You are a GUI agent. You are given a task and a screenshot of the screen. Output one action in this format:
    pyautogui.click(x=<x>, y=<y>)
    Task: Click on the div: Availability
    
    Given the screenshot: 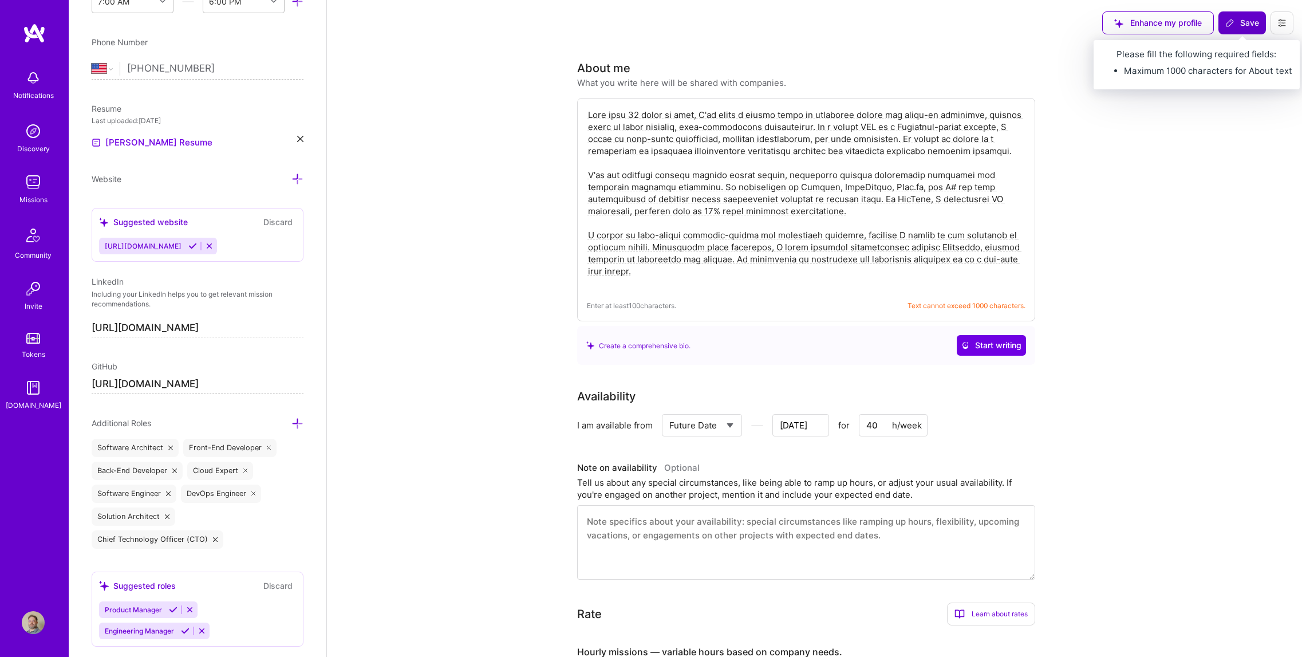 What is the action you would take?
    pyautogui.click(x=606, y=396)
    